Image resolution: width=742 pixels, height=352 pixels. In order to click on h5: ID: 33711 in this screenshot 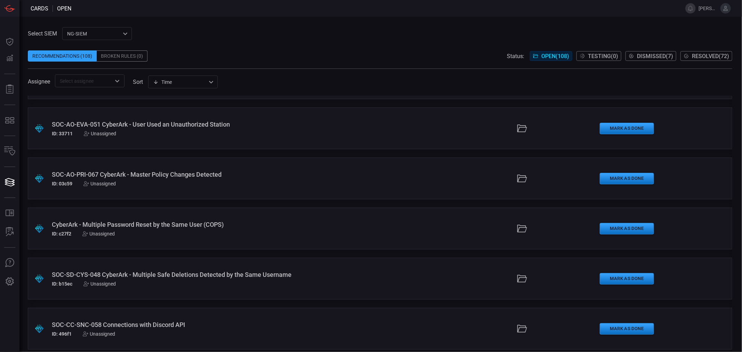, I will do `click(62, 134)`.